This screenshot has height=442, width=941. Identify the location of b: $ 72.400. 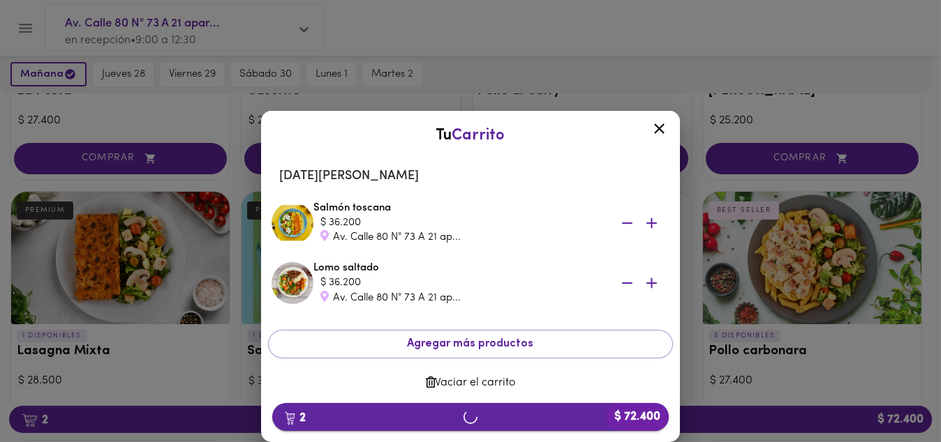
(637, 417).